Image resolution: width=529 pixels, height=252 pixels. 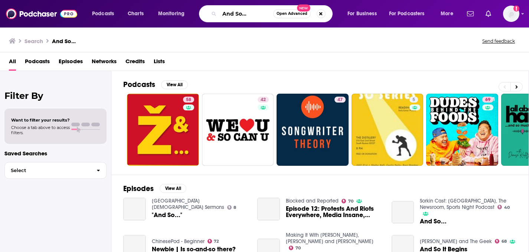 What do you see at coordinates (64, 41) in the screenshot?
I see `h3: And So...` at bounding box center [64, 41].